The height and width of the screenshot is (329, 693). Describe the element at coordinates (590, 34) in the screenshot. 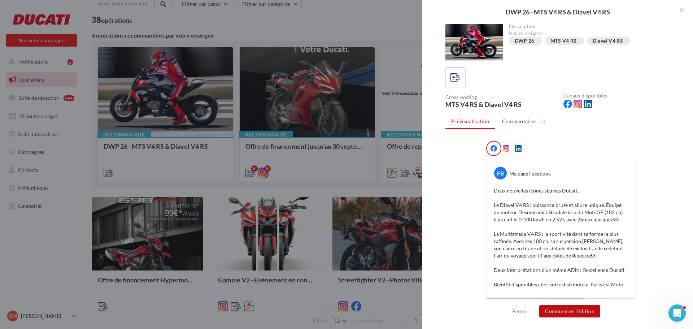

I see `div: Non renseignée` at that location.